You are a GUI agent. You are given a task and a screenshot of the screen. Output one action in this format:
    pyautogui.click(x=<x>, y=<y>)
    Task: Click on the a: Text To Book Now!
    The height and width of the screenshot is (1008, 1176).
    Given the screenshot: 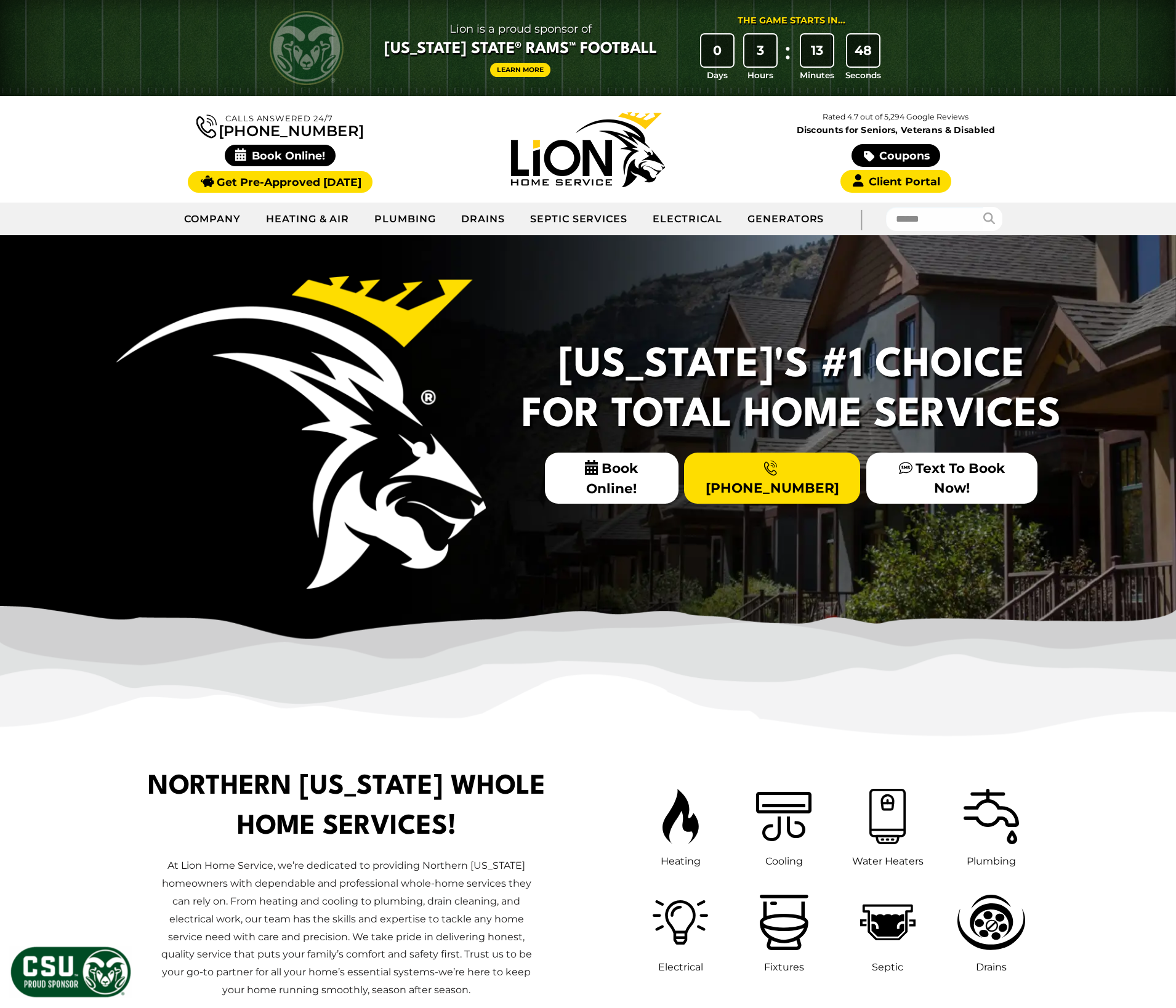 What is the action you would take?
    pyautogui.click(x=952, y=478)
    